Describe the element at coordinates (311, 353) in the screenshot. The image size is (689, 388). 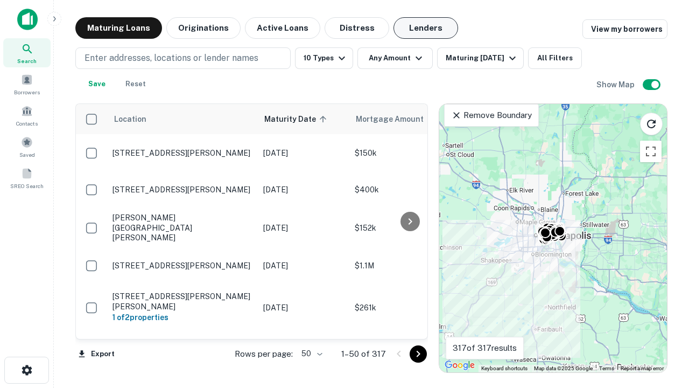
I see `div: 50` at that location.